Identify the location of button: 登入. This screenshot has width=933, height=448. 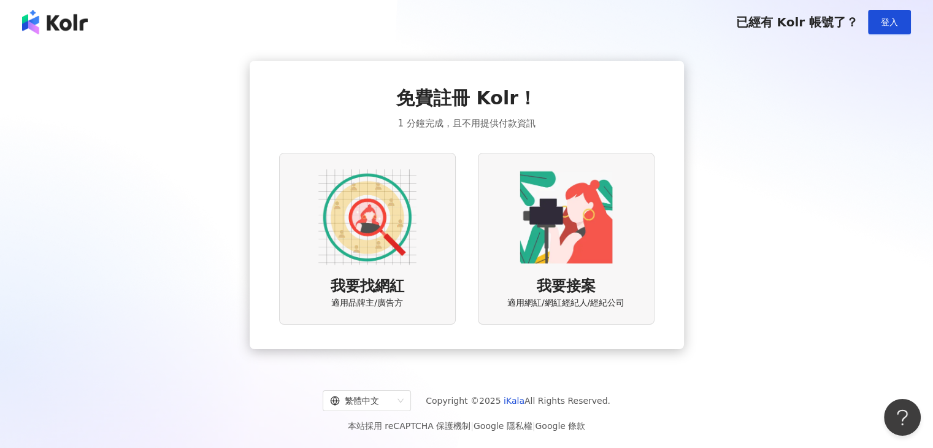
(890, 22).